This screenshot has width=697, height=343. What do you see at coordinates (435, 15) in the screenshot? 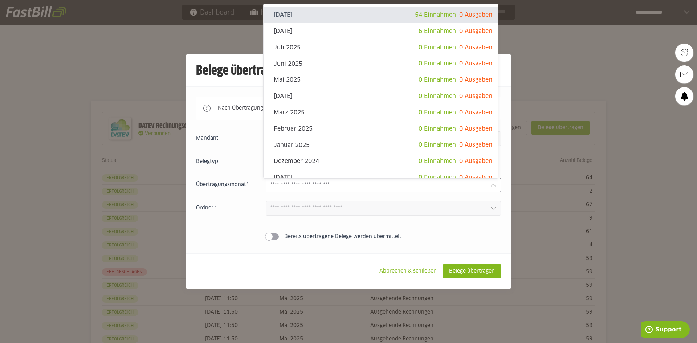
I see `span: 54 Einnahmen` at bounding box center [435, 15].